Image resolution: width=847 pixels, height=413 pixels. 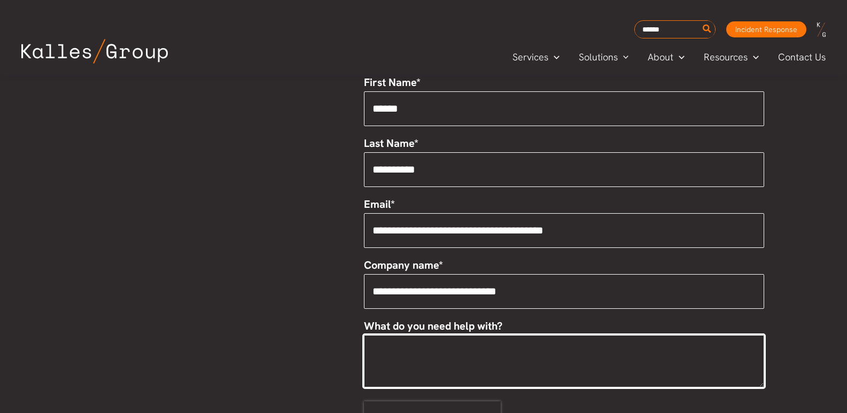 I want to click on span: Last Name, so click(x=389, y=143).